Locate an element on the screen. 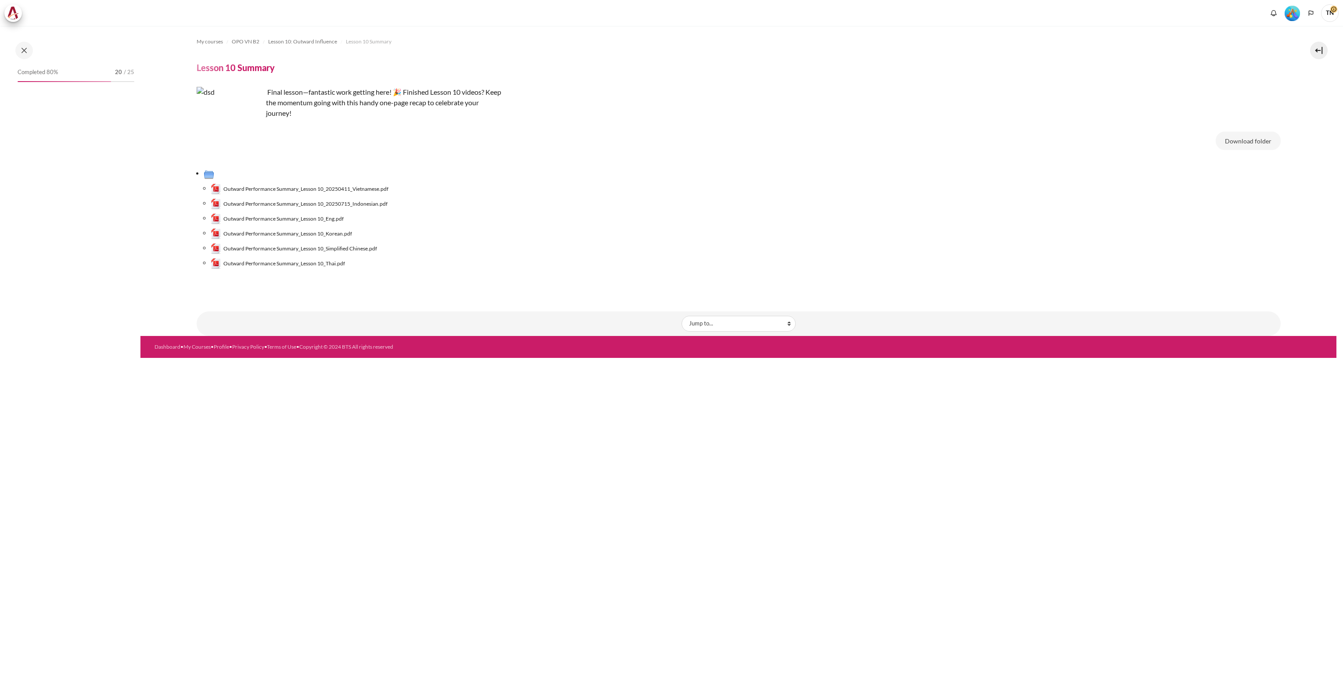 The image size is (1343, 675). img: Level #5 is located at coordinates (1292, 13).